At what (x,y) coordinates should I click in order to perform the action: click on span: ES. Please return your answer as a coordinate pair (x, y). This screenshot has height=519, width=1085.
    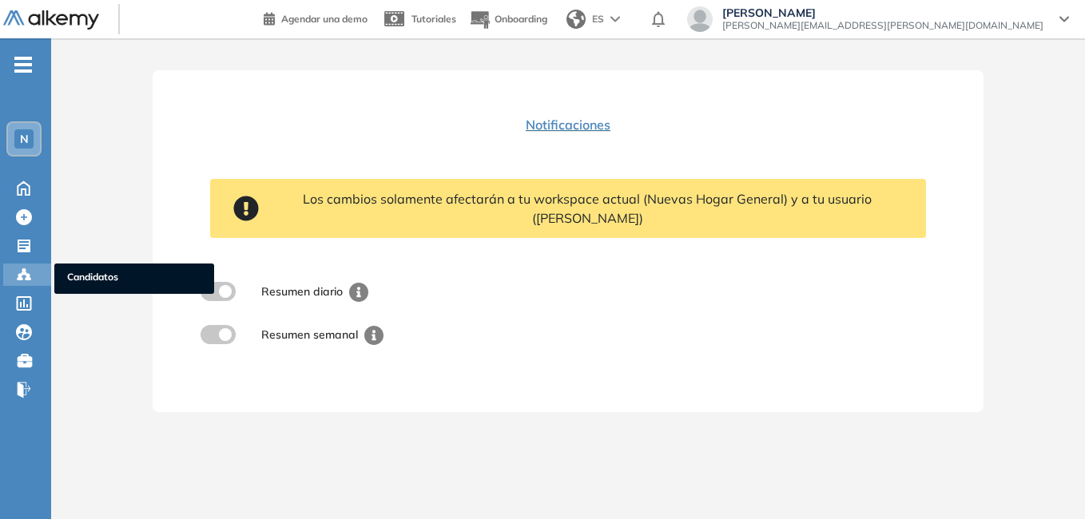
    Looking at the image, I should click on (598, 19).